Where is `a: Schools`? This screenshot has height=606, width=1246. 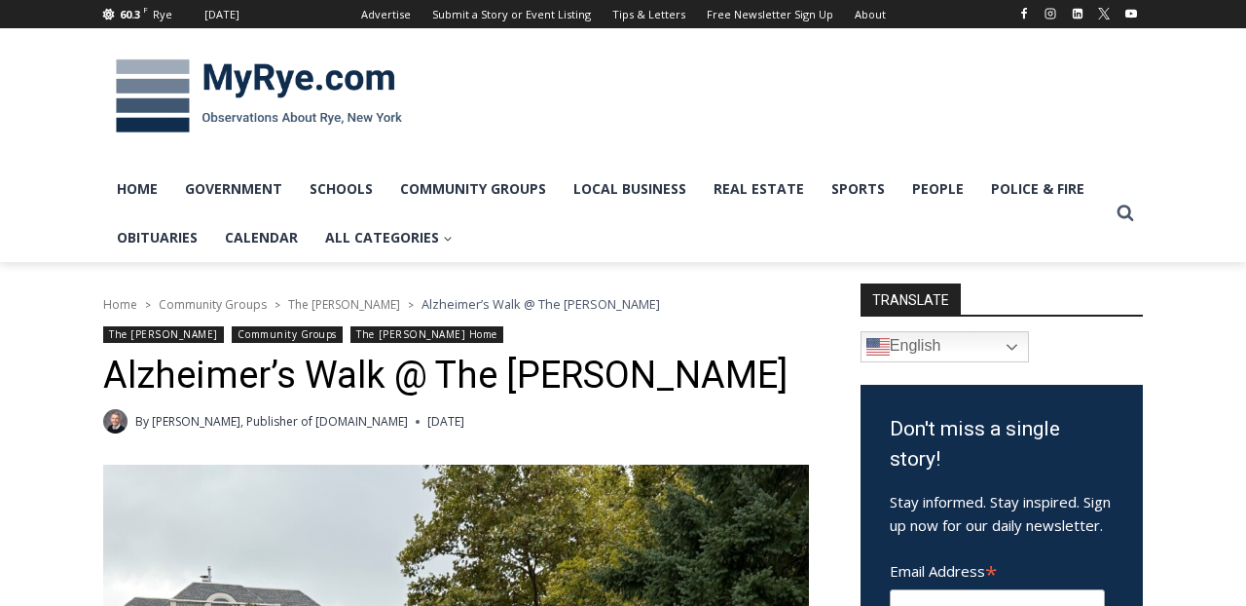 a: Schools is located at coordinates (341, 189).